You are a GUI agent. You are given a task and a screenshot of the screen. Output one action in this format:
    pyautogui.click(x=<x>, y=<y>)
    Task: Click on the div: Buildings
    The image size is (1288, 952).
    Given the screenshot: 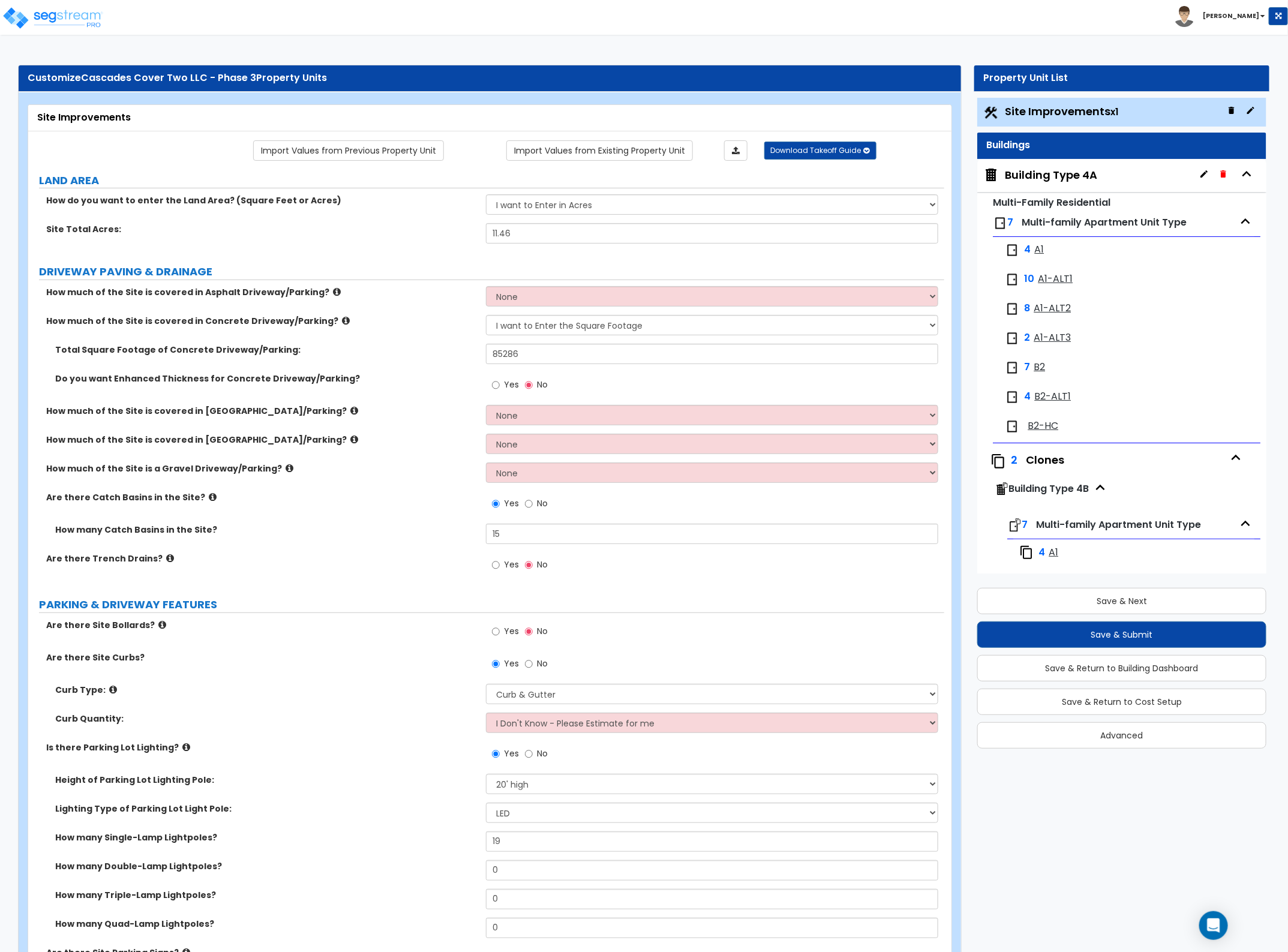 What is the action you would take?
    pyautogui.click(x=1122, y=145)
    